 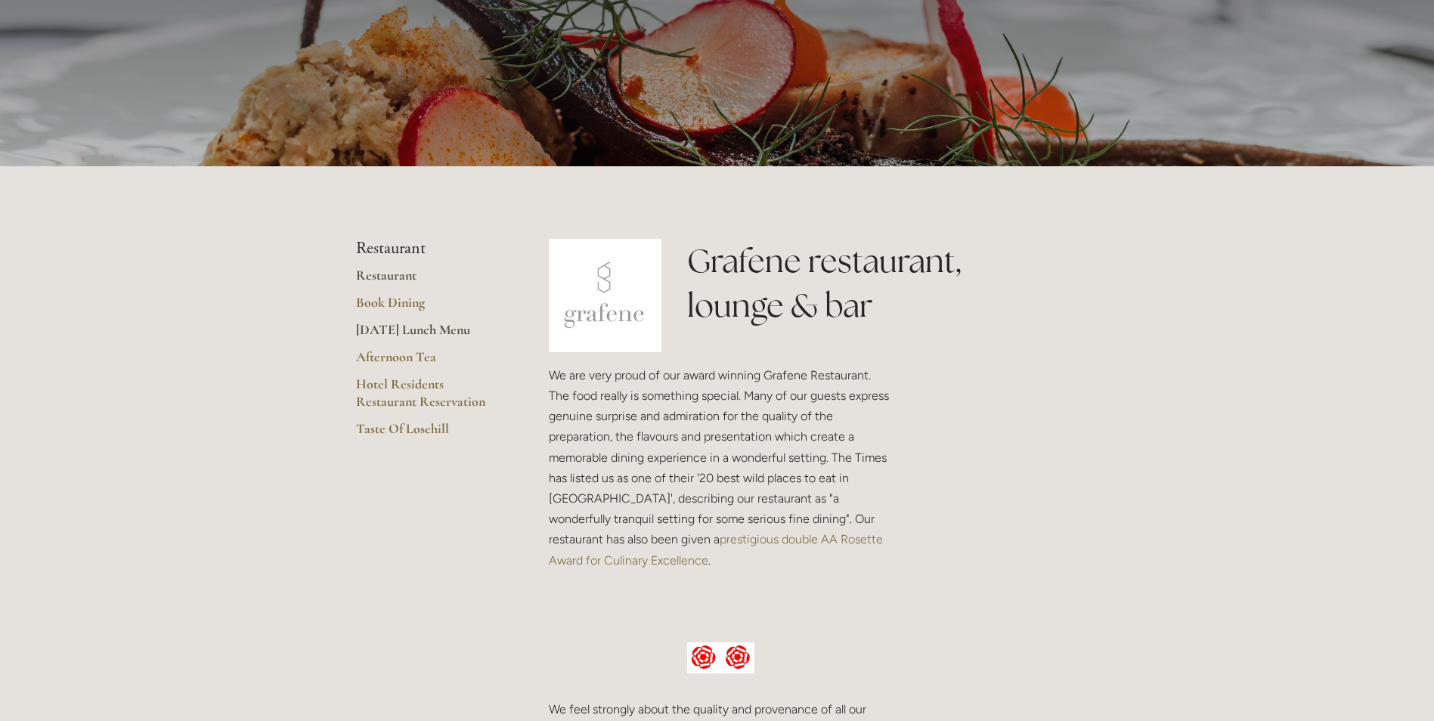 I want to click on a: Taste Of Losehill, so click(x=428, y=434).